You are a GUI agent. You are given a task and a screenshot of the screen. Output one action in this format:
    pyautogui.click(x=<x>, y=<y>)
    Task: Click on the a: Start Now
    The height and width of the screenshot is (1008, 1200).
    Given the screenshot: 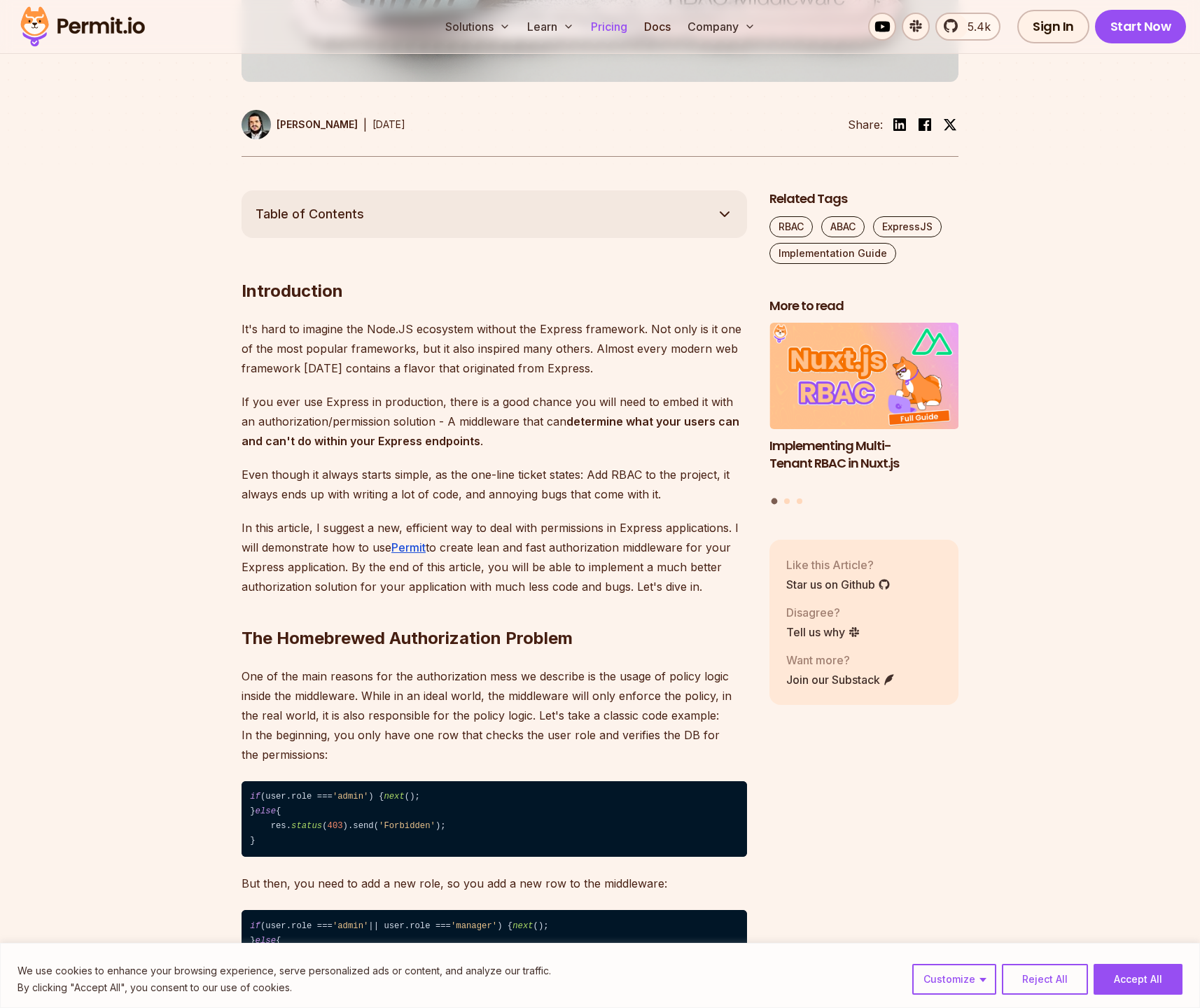 What is the action you would take?
    pyautogui.click(x=1140, y=26)
    